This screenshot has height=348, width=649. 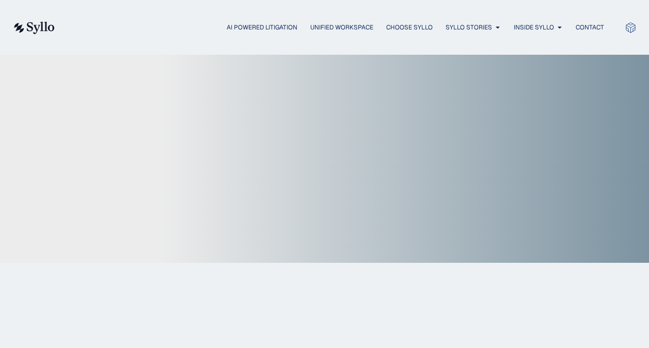 I want to click on span: AI Powered Litigation, so click(x=262, y=27).